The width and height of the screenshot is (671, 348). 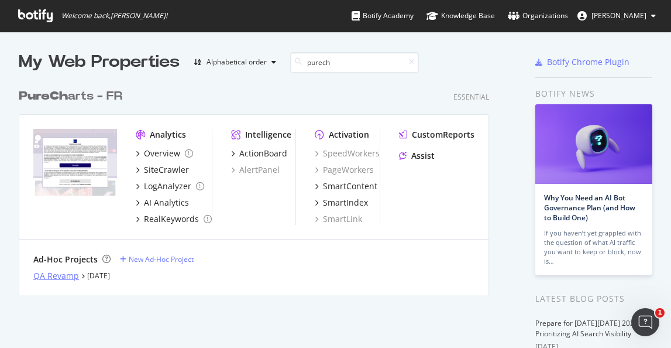 I want to click on a: RealKeywords, so click(x=174, y=219).